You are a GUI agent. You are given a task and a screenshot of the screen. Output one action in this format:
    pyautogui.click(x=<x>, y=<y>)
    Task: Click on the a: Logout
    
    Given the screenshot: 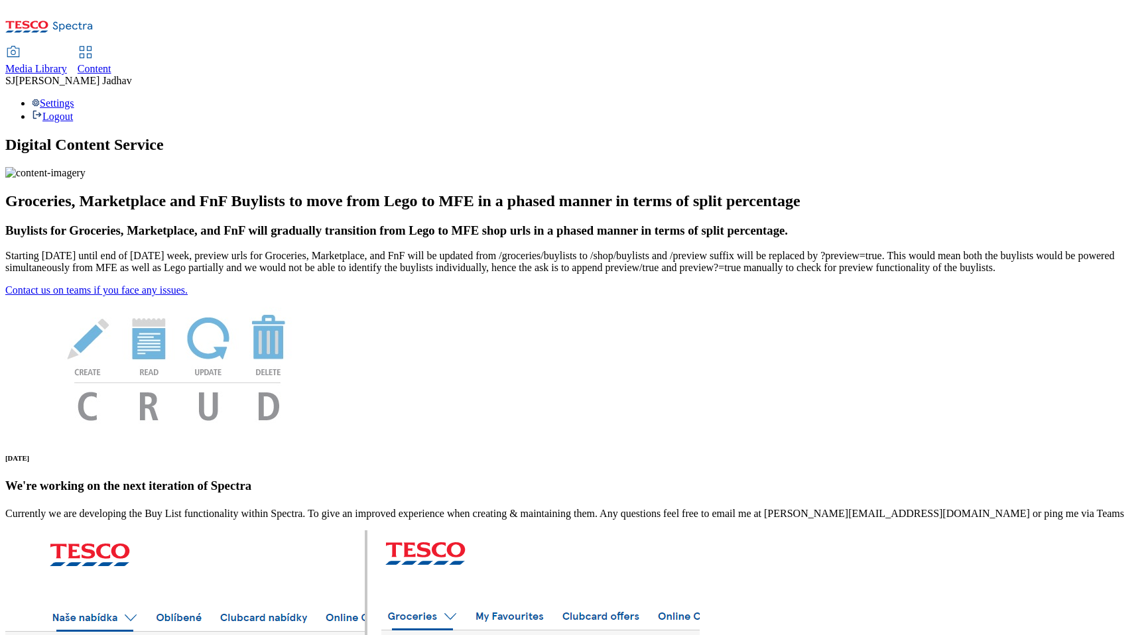 What is the action you would take?
    pyautogui.click(x=52, y=116)
    